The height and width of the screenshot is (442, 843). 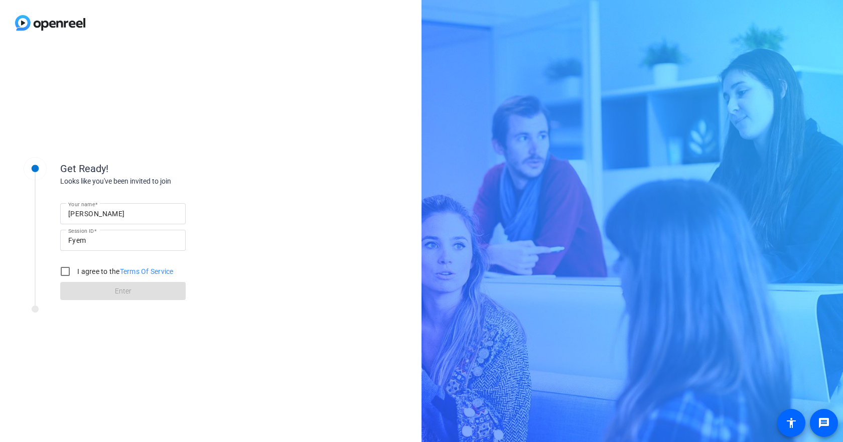 What do you see at coordinates (792, 423) in the screenshot?
I see `mat-icon: accessibility` at bounding box center [792, 423].